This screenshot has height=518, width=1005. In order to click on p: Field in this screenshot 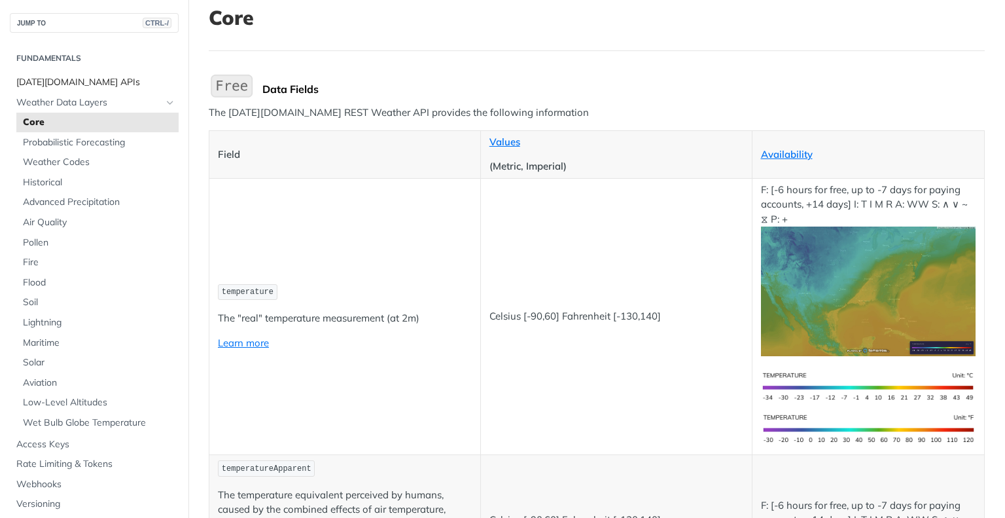, I will do `click(345, 154)`.